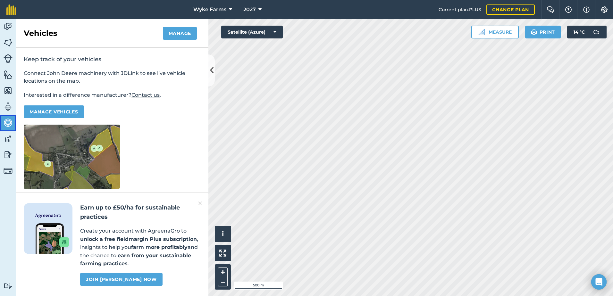 Image resolution: width=613 pixels, height=296 pixels. What do you see at coordinates (146, 95) in the screenshot?
I see `a: Contact us` at bounding box center [146, 95].